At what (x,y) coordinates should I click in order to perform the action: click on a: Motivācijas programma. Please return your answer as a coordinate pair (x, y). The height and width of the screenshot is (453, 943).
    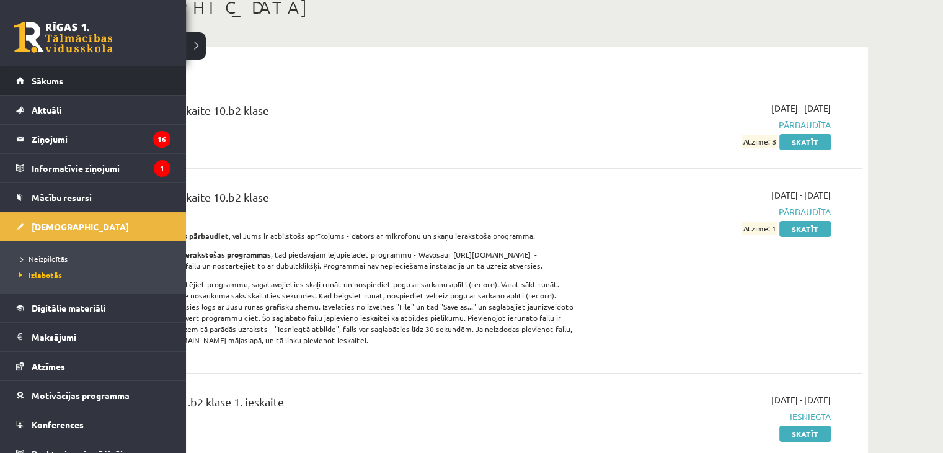
    Looking at the image, I should click on (93, 395).